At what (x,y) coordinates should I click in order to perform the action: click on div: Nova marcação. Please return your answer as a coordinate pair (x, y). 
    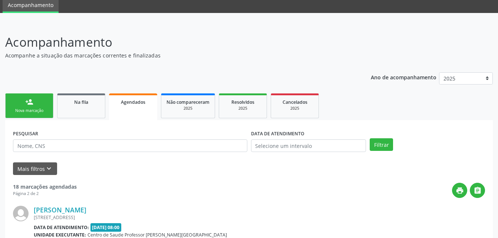
    Looking at the image, I should click on (29, 110).